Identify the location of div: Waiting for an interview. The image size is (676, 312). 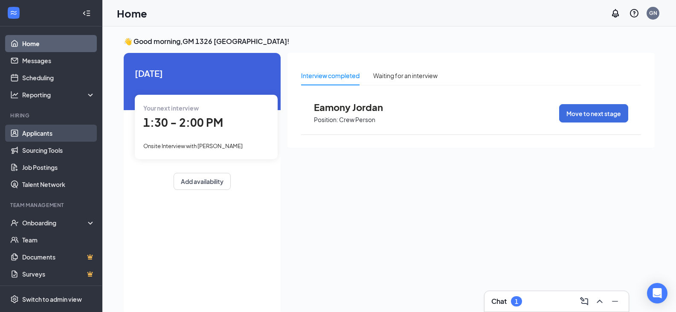
(405, 76).